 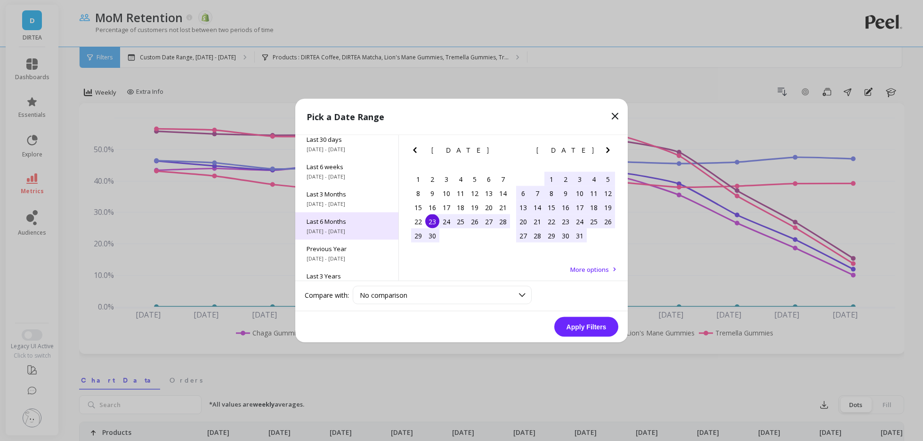 What do you see at coordinates (523, 236) in the screenshot?
I see `div: Choose Sunday, July 27th, 2025` at bounding box center [523, 236].